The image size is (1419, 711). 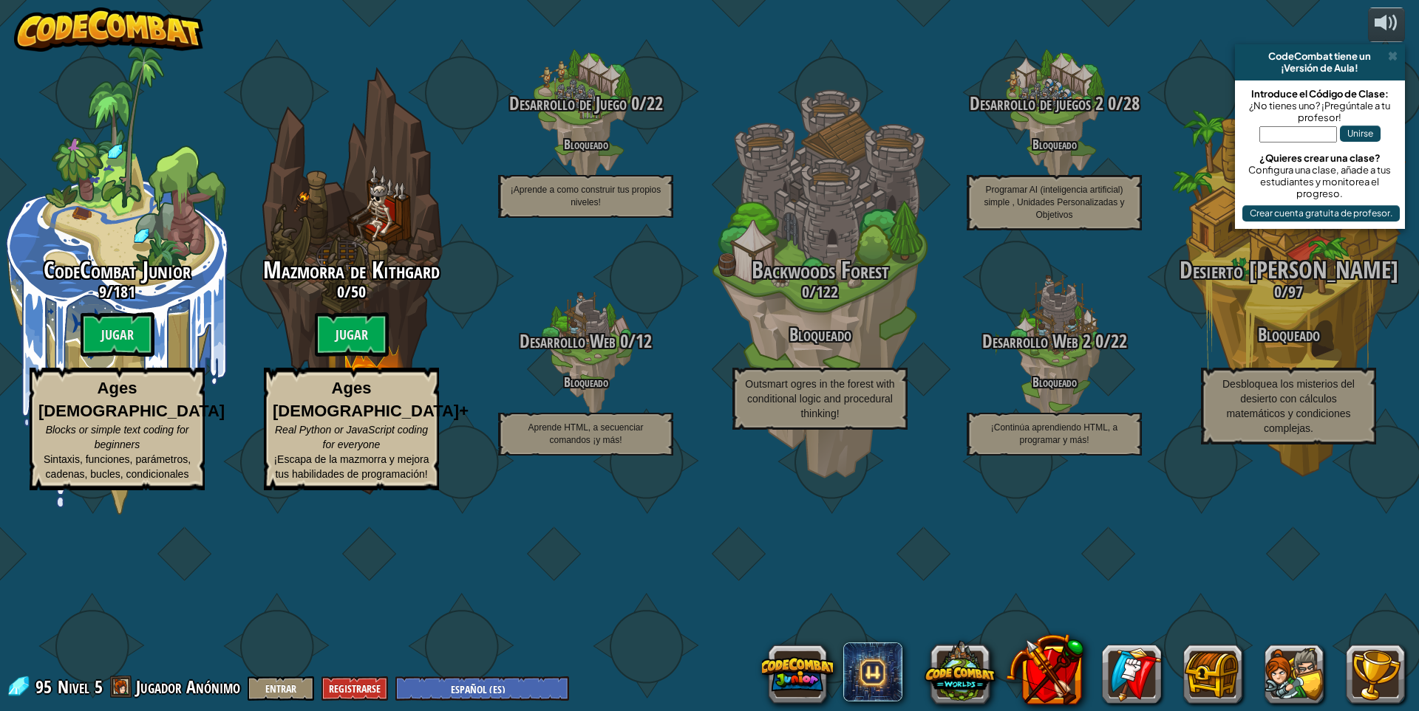 What do you see at coordinates (124, 292) in the screenshot?
I see `span: 181` at bounding box center [124, 292].